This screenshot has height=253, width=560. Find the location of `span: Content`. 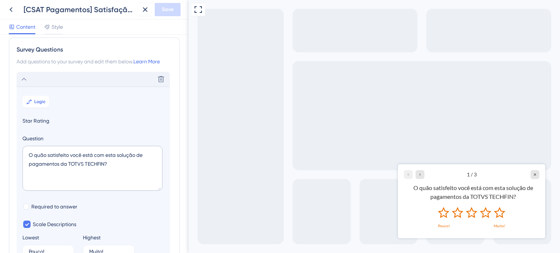

span: Content is located at coordinates (26, 27).